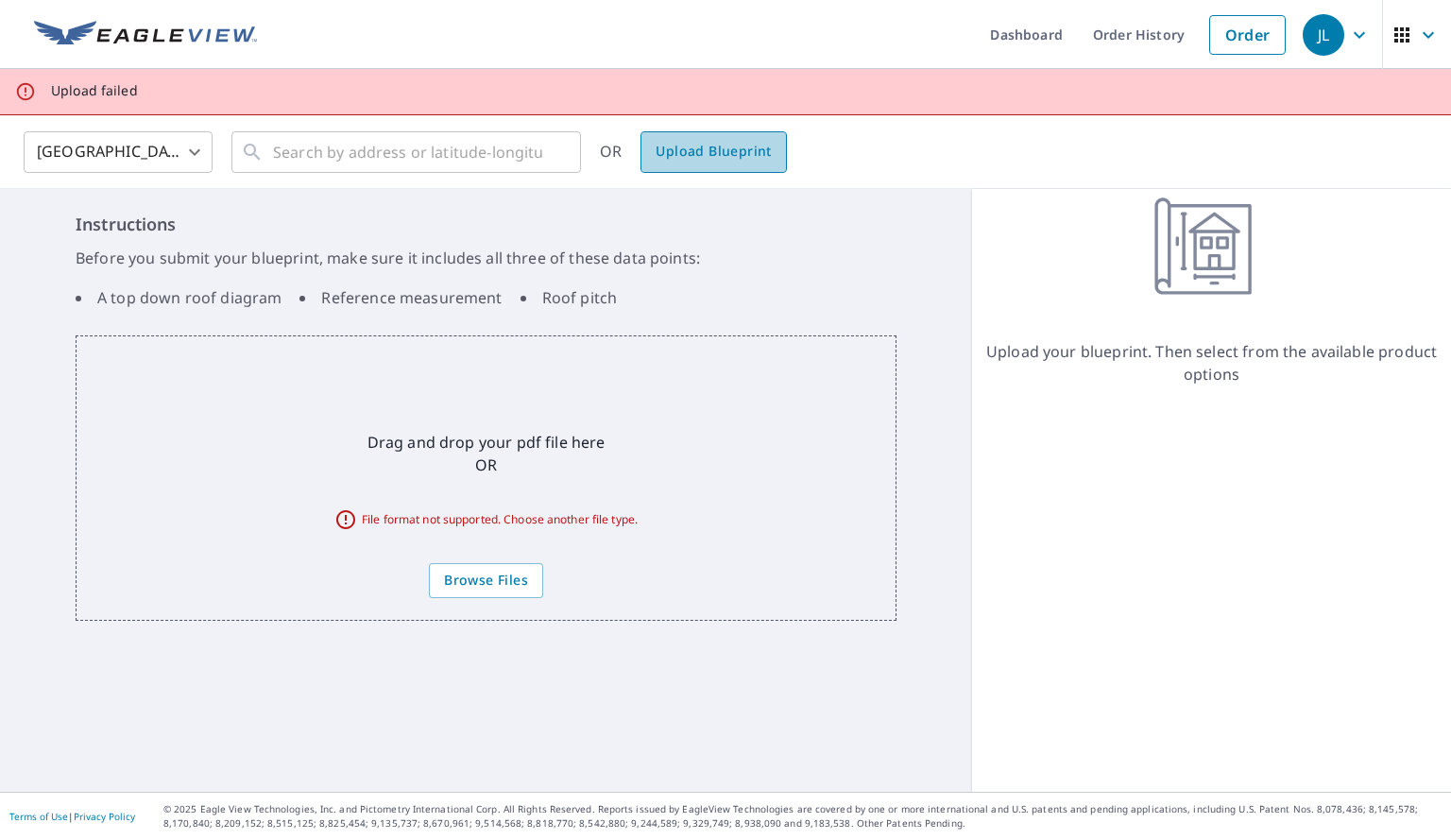  I want to click on img: EV Logo, so click(145, 35).